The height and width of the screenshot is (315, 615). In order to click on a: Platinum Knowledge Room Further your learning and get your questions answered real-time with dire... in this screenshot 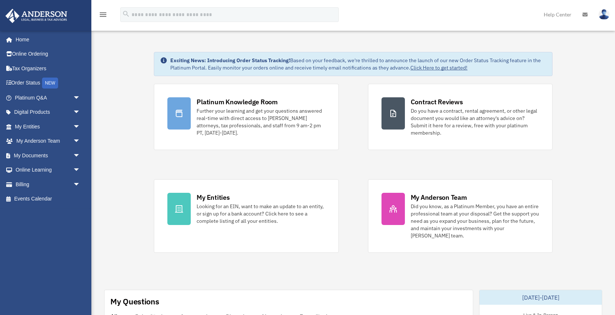, I will do `click(246, 117)`.